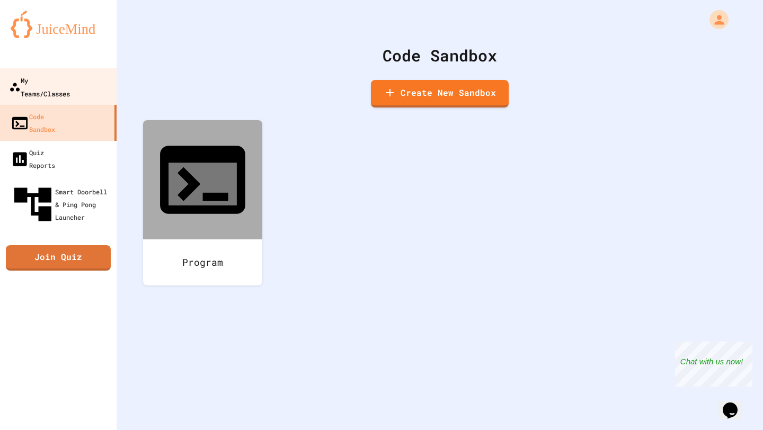  Describe the element at coordinates (58, 258) in the screenshot. I see `a: Join Quiz` at that location.